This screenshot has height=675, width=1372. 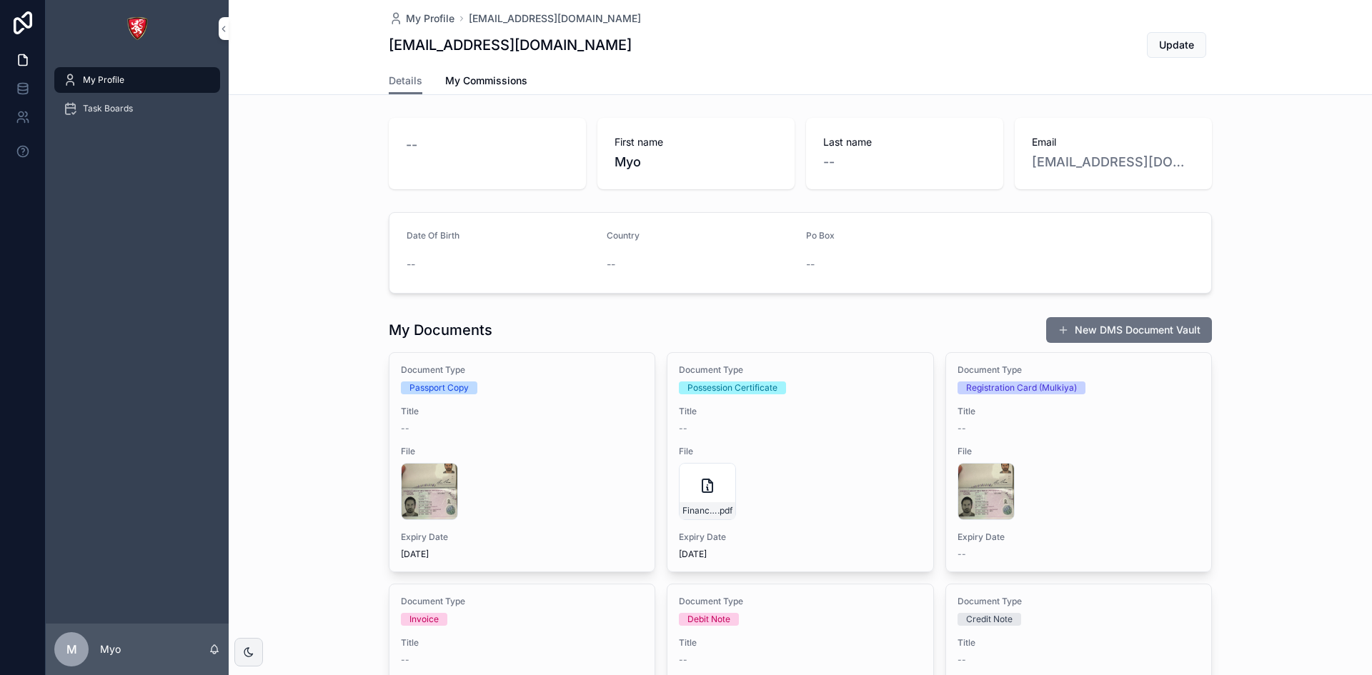 What do you see at coordinates (989, 619) in the screenshot?
I see `div: Credit Note` at bounding box center [989, 619].